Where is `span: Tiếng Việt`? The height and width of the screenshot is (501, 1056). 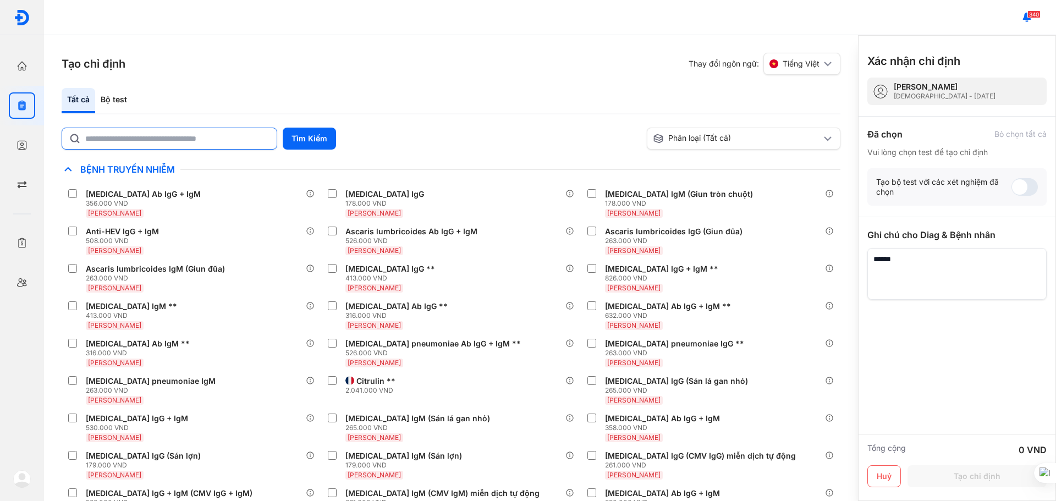
span: Tiếng Việt is located at coordinates (801, 64).